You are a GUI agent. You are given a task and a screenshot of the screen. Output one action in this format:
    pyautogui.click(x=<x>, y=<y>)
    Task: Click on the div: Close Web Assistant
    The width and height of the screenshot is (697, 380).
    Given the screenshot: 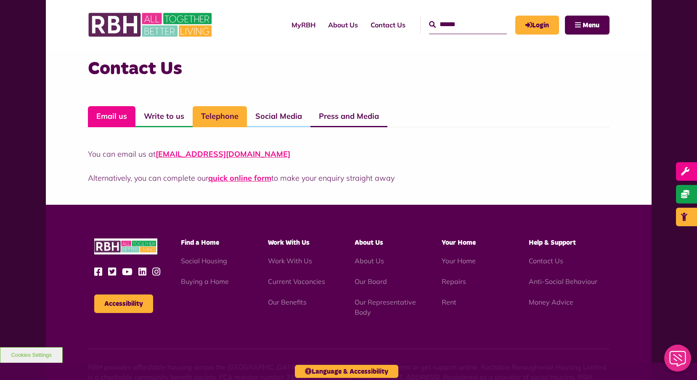 What is the action you would take?
    pyautogui.click(x=19, y=16)
    